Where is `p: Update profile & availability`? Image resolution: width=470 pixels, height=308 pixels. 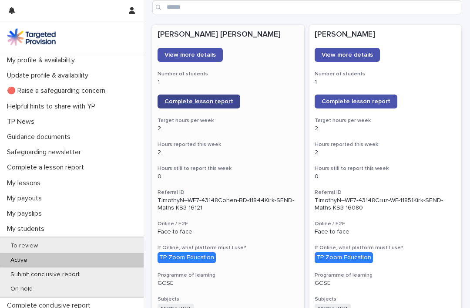 p: Update profile & availability is located at coordinates (49, 75).